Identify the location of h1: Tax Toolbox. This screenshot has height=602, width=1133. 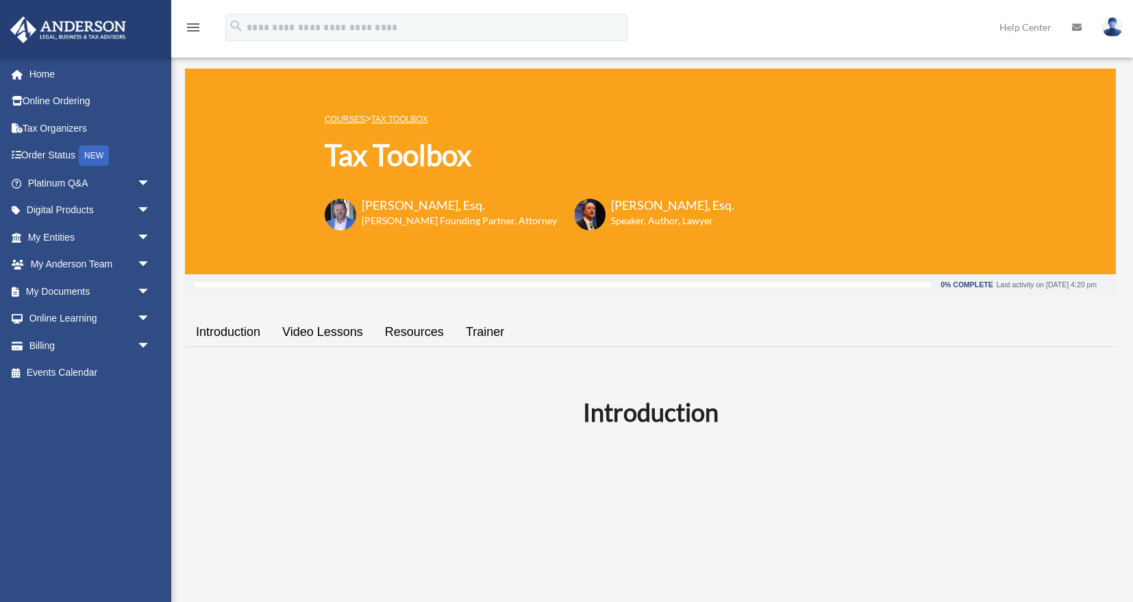
(530, 155).